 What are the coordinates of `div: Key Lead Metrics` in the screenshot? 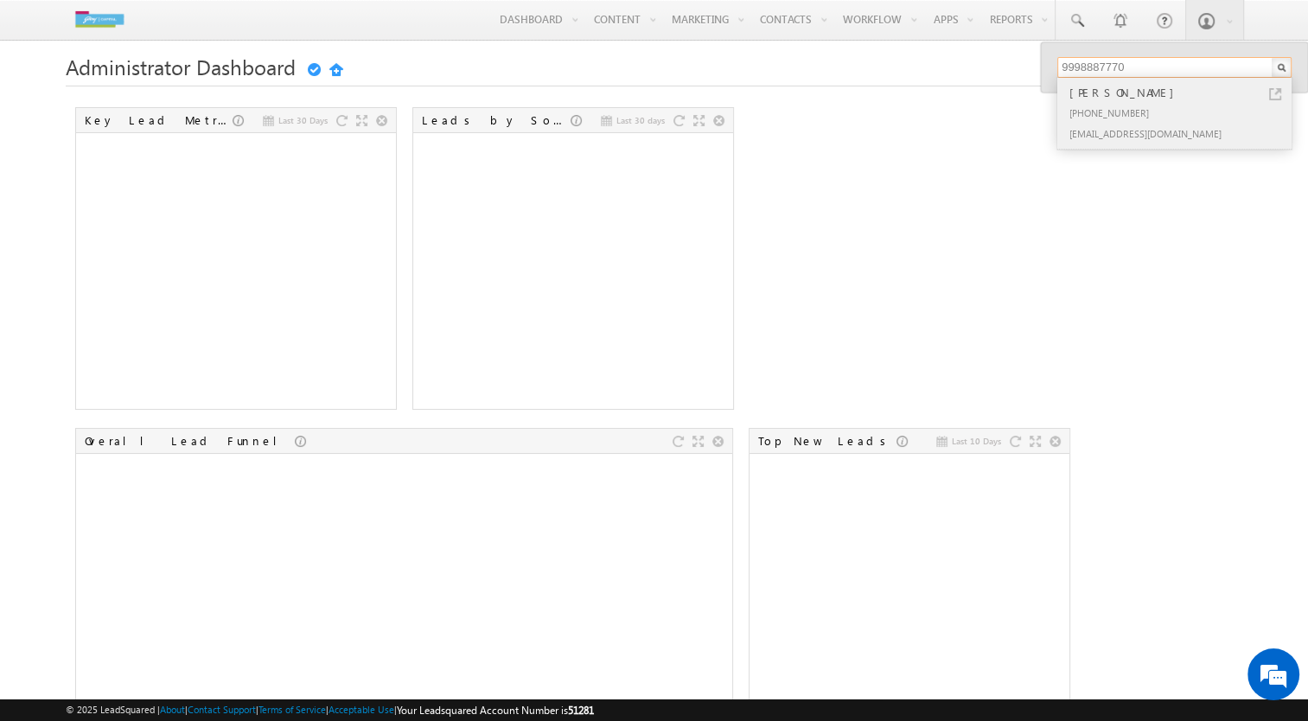 It's located at (158, 120).